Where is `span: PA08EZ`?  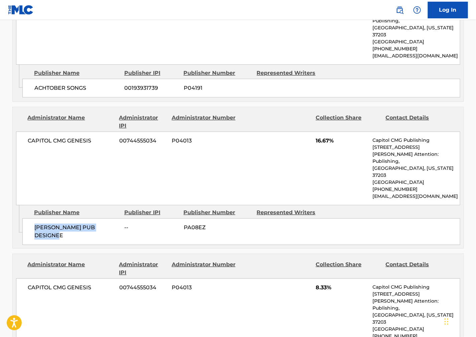 span: PA08EZ is located at coordinates (218, 228).